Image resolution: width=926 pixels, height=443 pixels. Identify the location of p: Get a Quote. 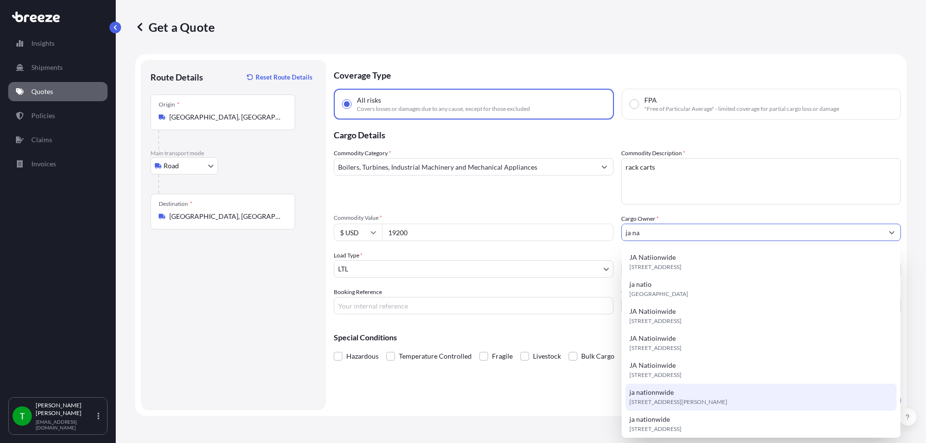
(175, 27).